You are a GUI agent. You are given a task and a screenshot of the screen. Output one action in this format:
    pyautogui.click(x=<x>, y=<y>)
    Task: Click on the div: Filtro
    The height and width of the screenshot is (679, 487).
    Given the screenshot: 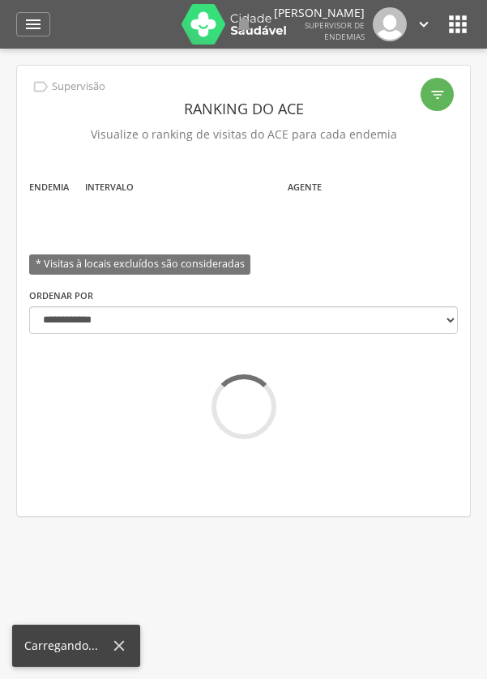 What is the action you would take?
    pyautogui.click(x=437, y=94)
    